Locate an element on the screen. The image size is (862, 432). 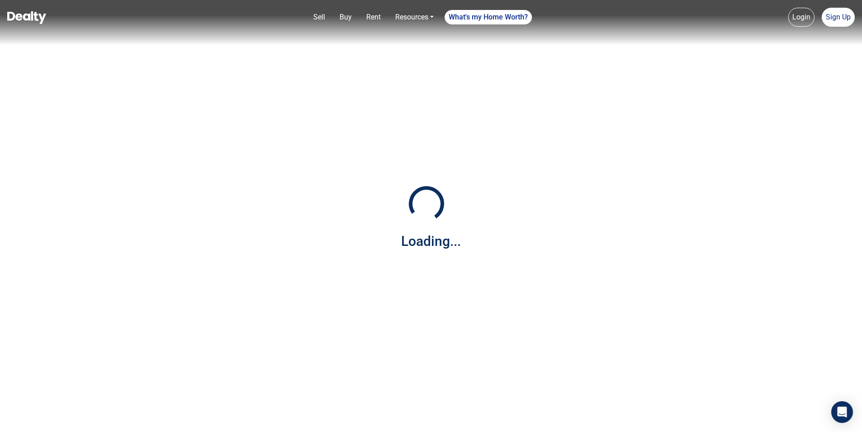
a: Login is located at coordinates (802, 17).